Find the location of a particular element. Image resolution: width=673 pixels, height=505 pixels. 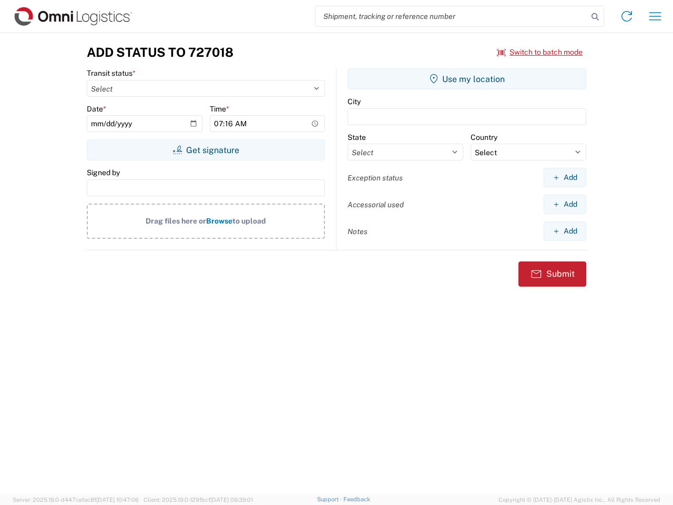

label: Time is located at coordinates (219, 109).